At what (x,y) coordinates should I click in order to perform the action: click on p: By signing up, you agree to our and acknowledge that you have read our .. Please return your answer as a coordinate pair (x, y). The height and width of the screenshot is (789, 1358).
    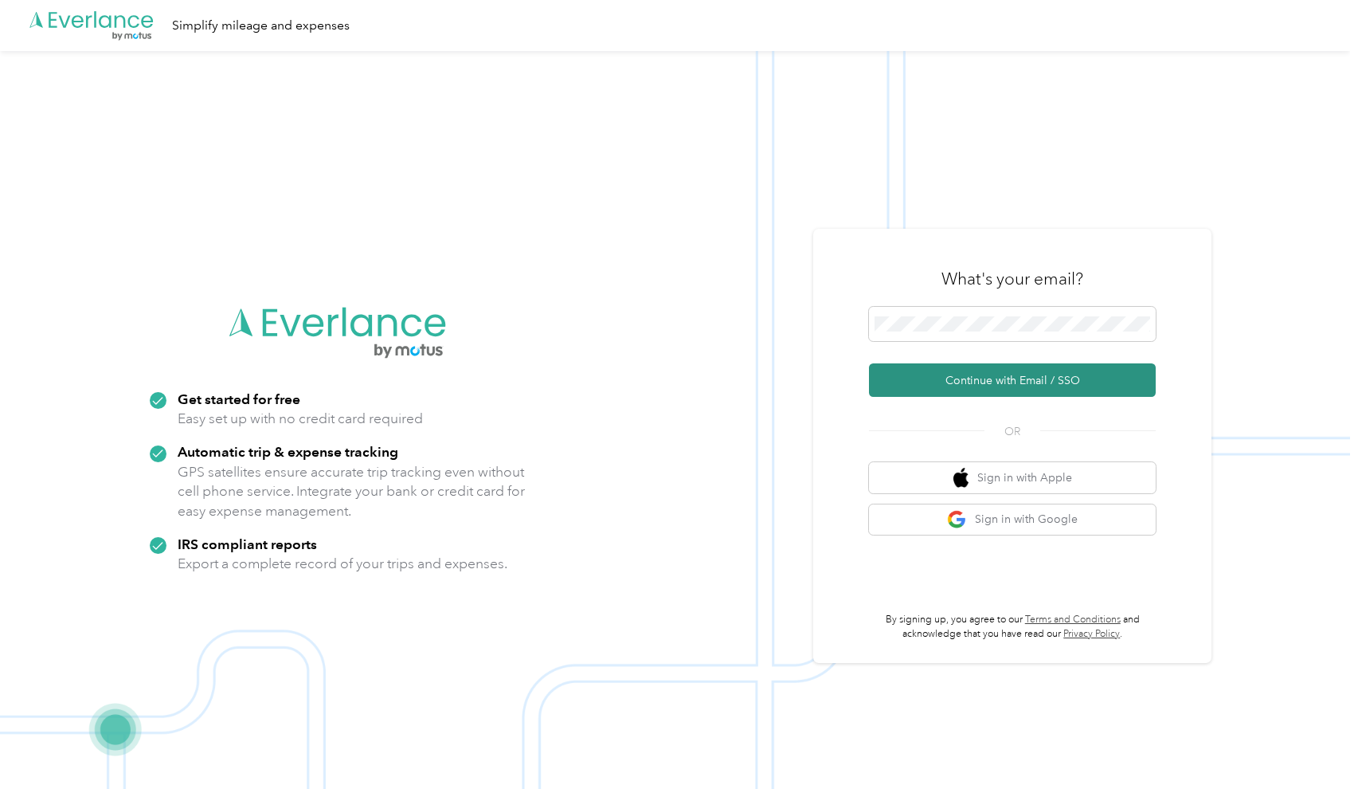
    Looking at the image, I should click on (1012, 626).